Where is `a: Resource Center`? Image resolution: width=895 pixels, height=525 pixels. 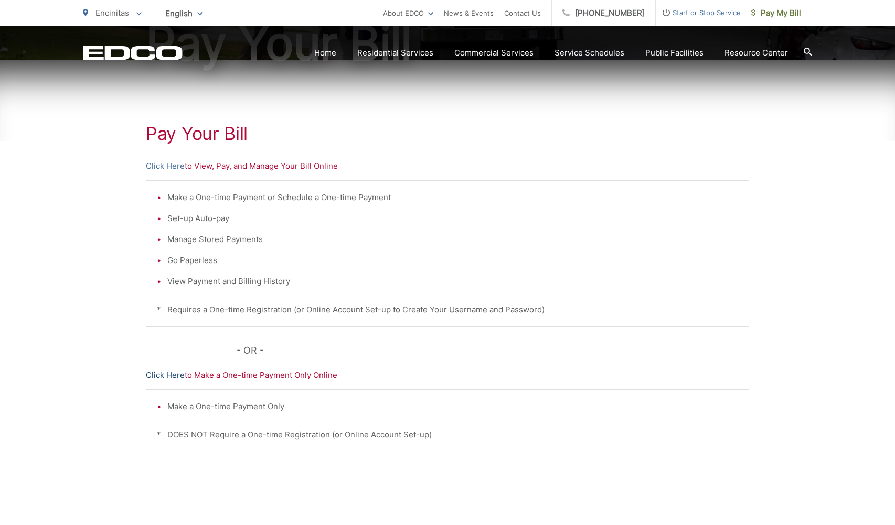 a: Resource Center is located at coordinates (756, 53).